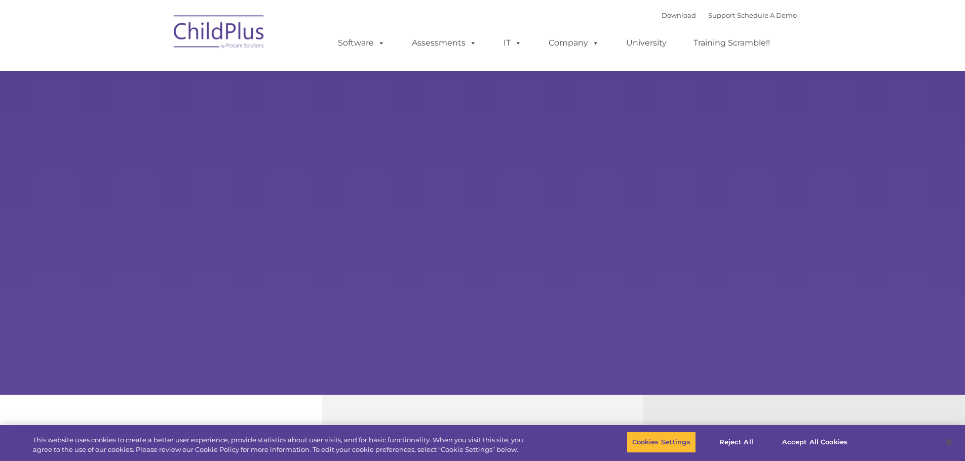 The image size is (965, 461). I want to click on a: Company, so click(574, 43).